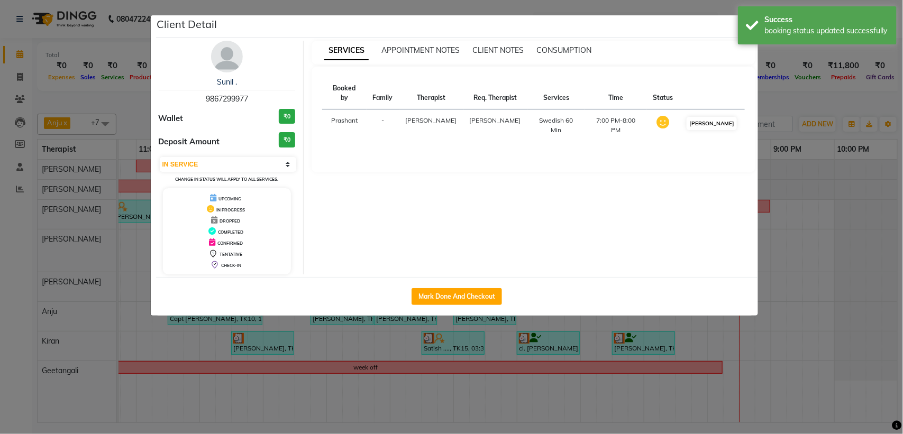 The width and height of the screenshot is (903, 434). What do you see at coordinates (564, 50) in the screenshot?
I see `span: CONSUMPTION` at bounding box center [564, 50].